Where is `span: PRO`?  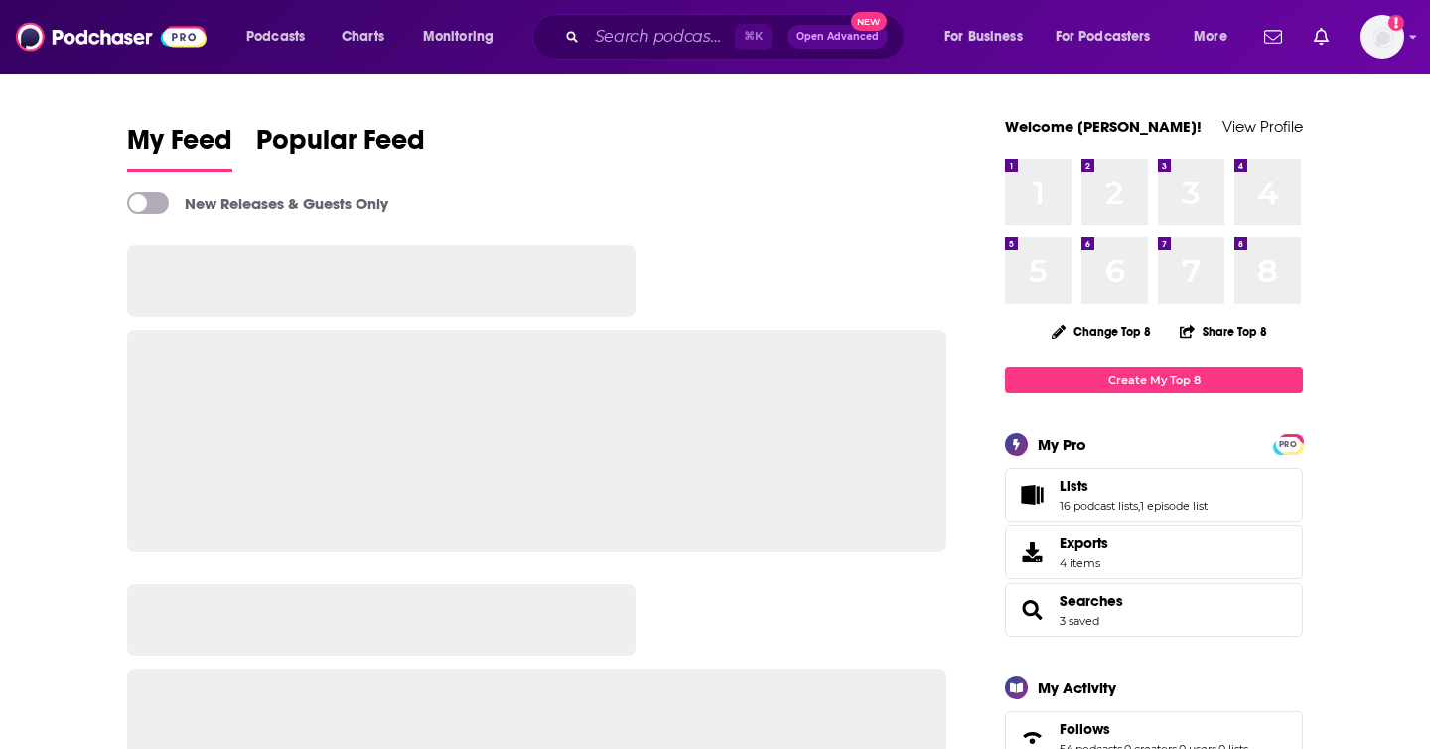
span: PRO is located at coordinates (1288, 444).